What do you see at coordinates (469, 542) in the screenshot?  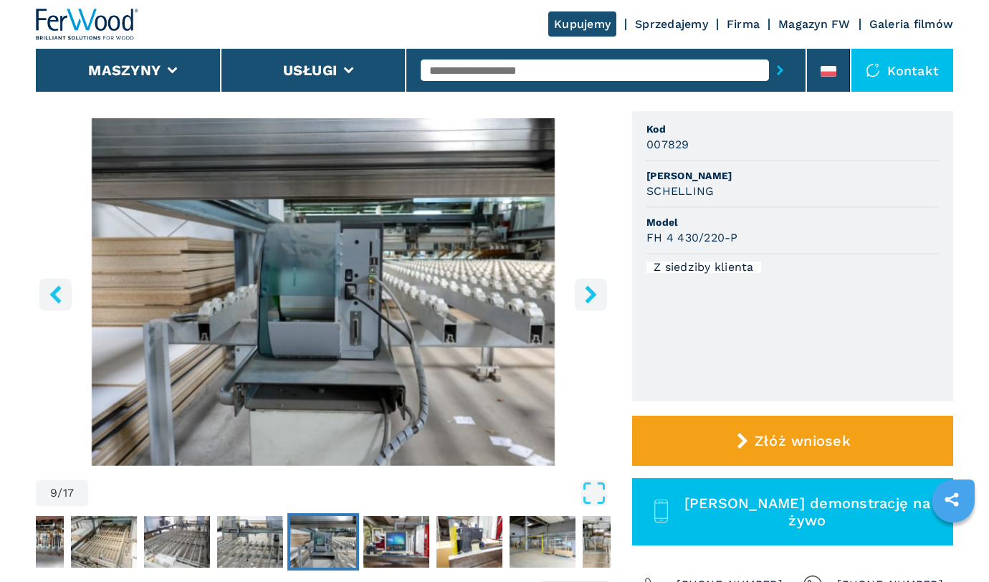 I see `img: 7548772cd152f971ae105c6aaca64045` at bounding box center [469, 542].